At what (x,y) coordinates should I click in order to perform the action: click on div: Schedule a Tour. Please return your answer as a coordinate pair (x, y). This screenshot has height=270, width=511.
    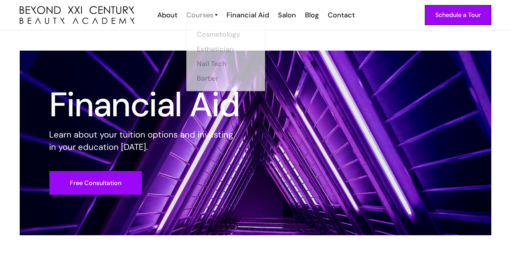
    Looking at the image, I should click on (458, 15).